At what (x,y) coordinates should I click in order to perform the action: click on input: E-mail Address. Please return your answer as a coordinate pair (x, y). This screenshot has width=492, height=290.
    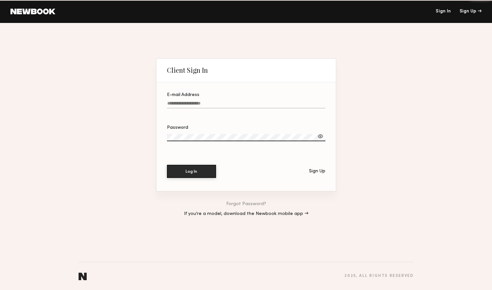
    Looking at the image, I should click on (246, 104).